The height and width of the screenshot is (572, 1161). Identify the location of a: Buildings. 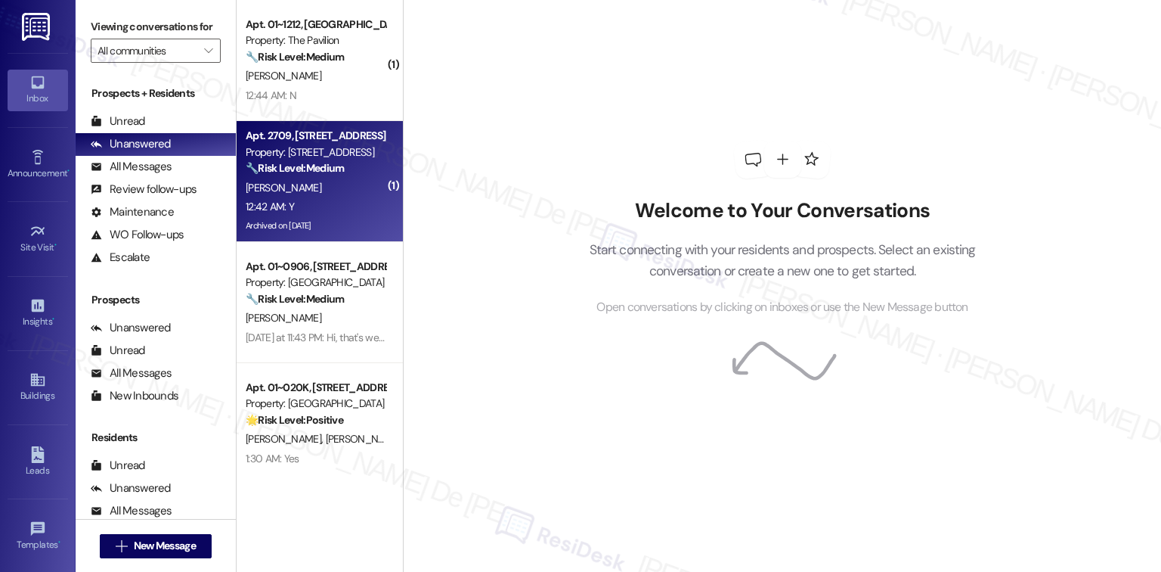
(38, 387).